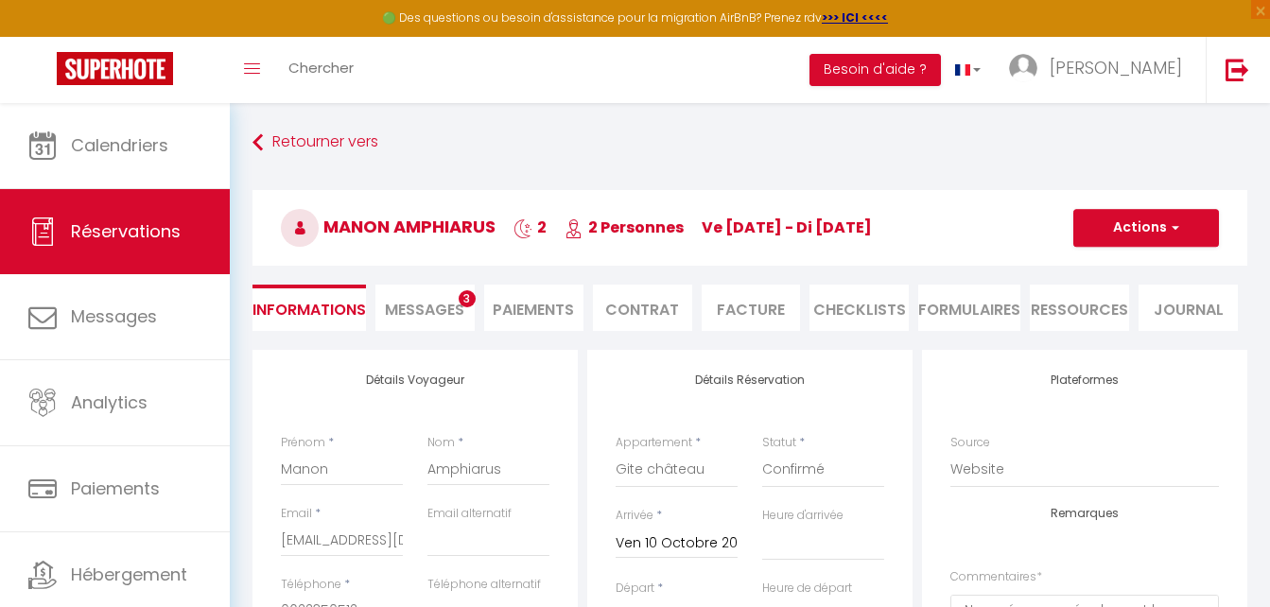  Describe the element at coordinates (129, 574) in the screenshot. I see `span: Hébergement` at that location.